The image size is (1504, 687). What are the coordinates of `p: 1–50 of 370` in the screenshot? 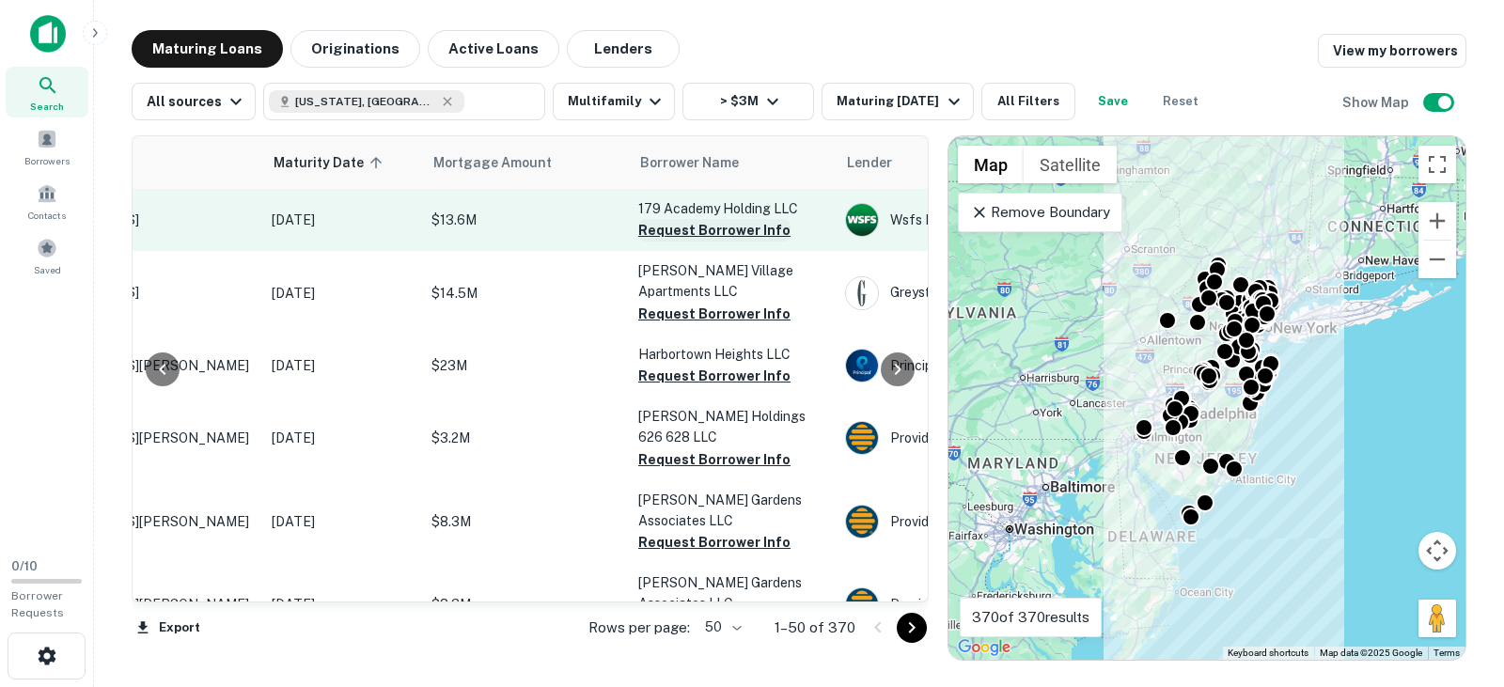 It's located at (815, 628).